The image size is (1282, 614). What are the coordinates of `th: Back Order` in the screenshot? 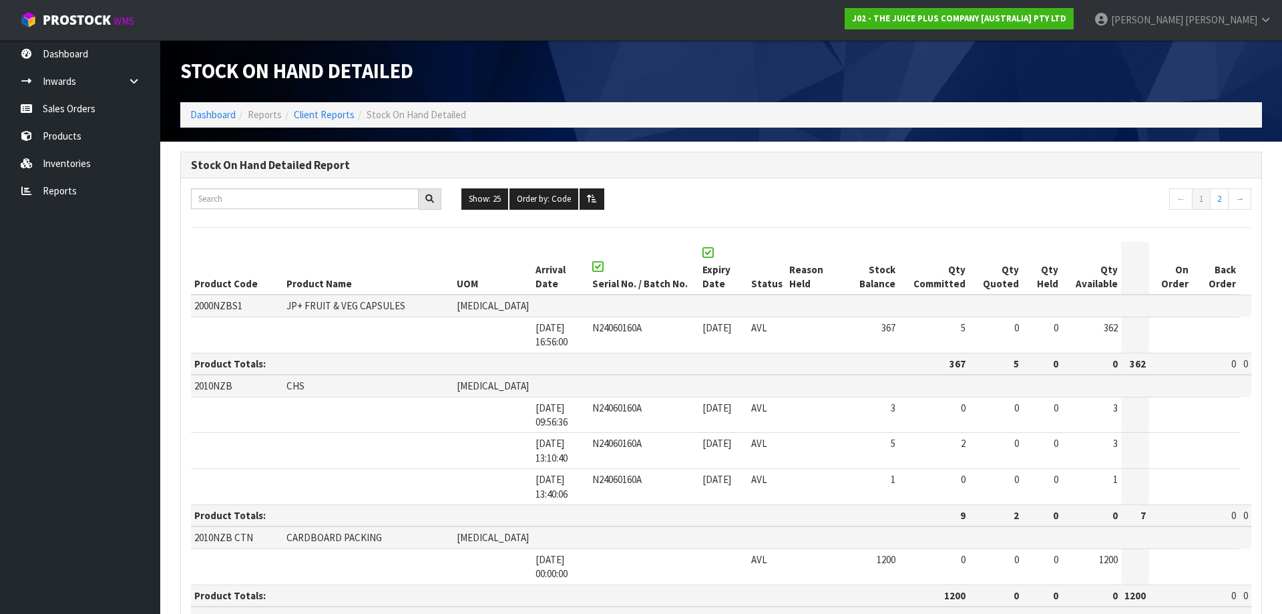 It's located at (1216, 268).